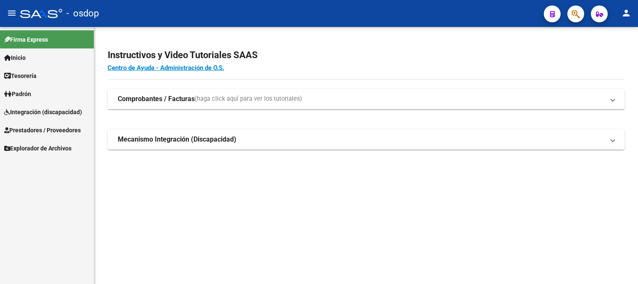  Describe the element at coordinates (12, 13) in the screenshot. I see `mat-icon: menu` at that location.